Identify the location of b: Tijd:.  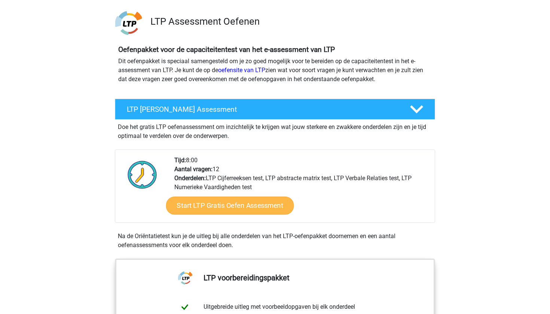
(180, 160).